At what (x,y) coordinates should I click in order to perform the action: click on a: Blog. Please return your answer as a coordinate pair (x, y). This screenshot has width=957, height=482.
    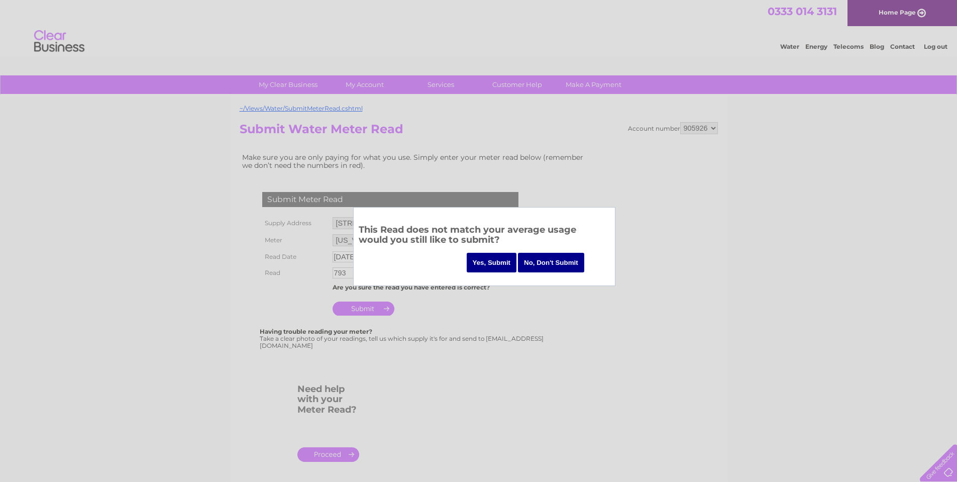
    Looking at the image, I should click on (877, 46).